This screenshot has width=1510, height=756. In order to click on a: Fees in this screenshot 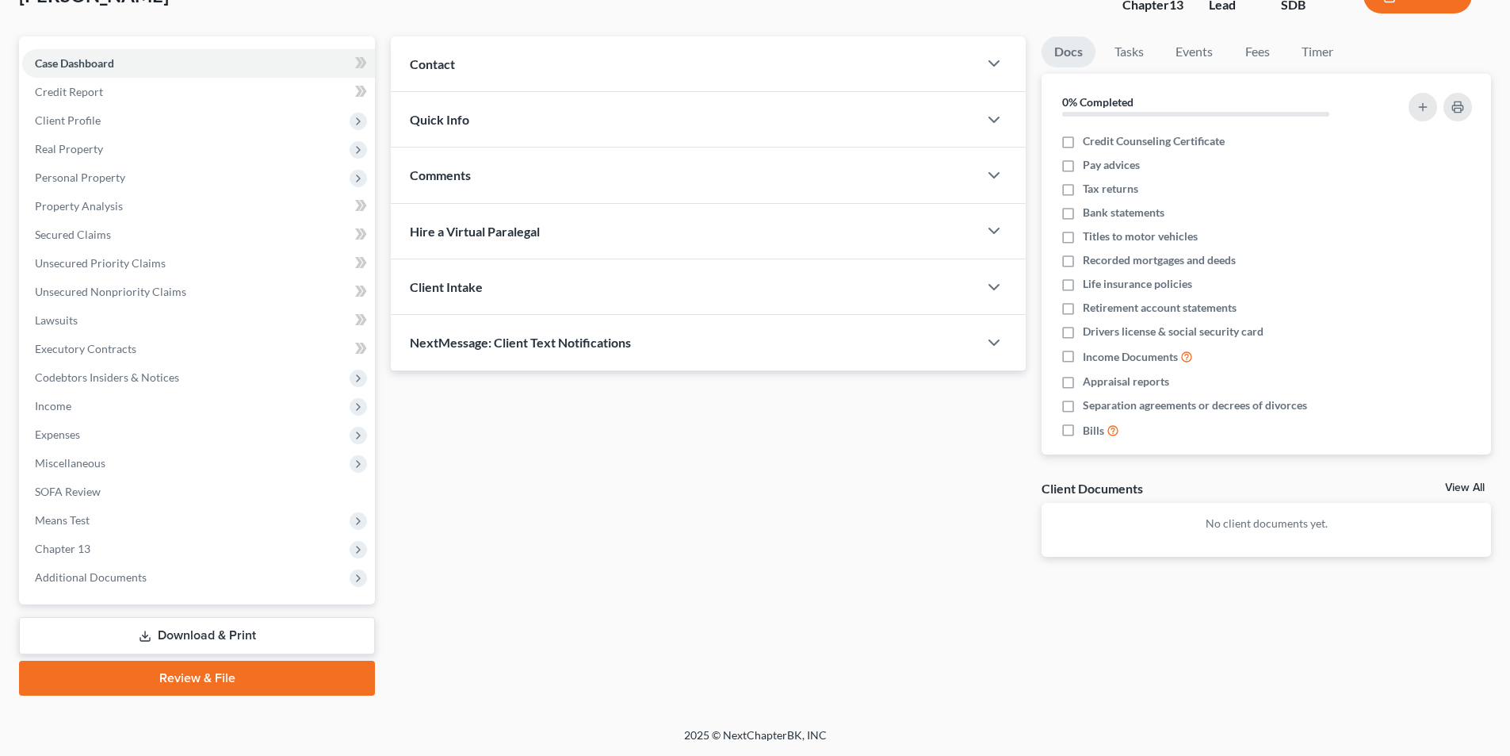, I will do `click(1258, 52)`.